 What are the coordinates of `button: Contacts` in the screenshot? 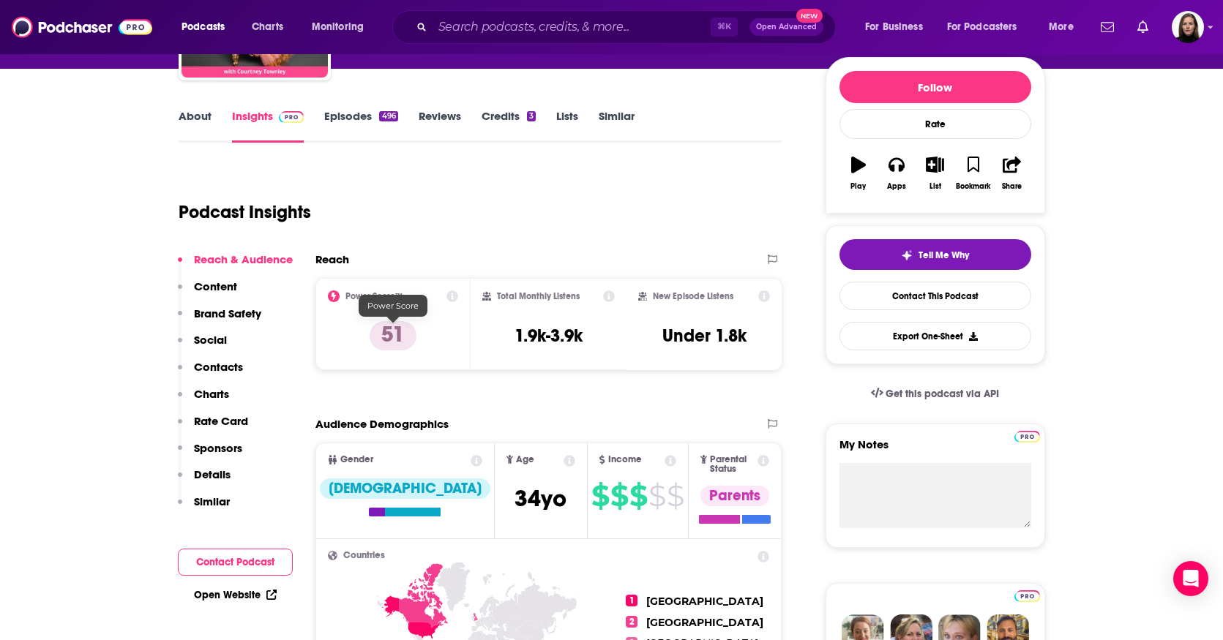 It's located at (210, 373).